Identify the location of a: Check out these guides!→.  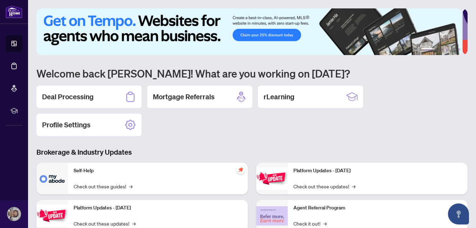
(103, 186).